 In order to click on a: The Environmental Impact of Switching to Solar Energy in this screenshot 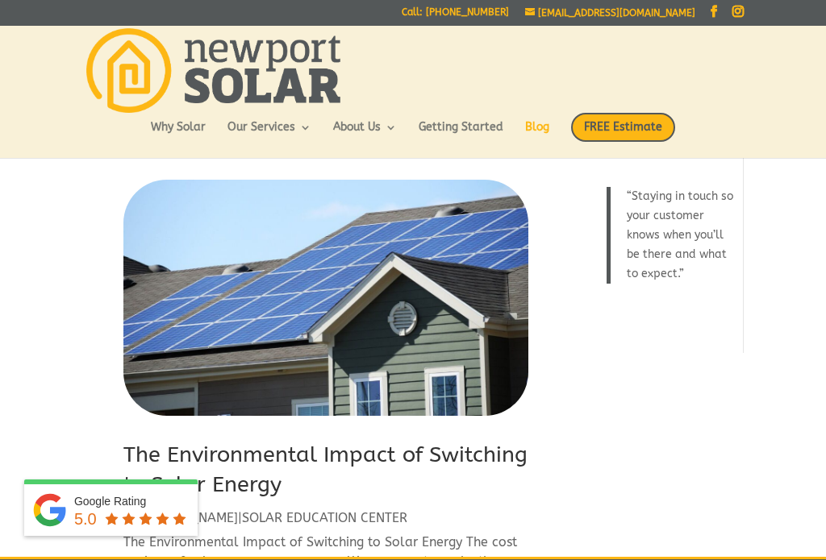, I will do `click(325, 470)`.